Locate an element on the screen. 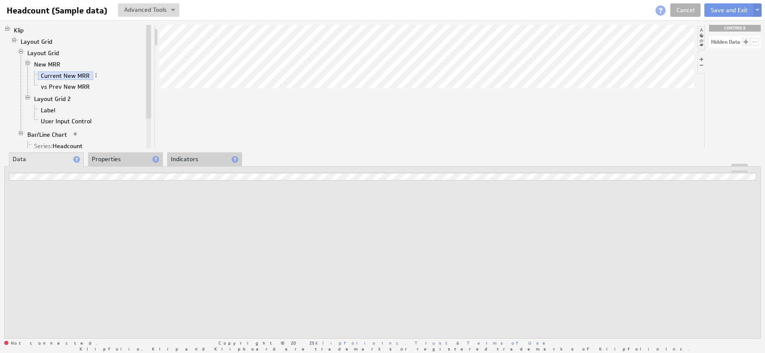 This screenshot has width=765, height=353. a: vs Prev New MRR is located at coordinates (65, 87).